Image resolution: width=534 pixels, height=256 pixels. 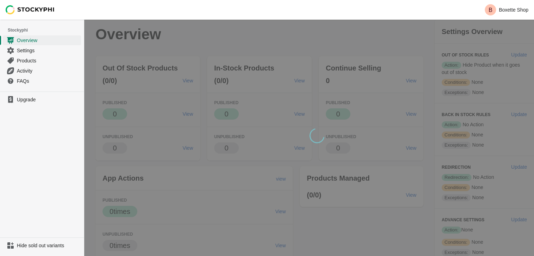 I want to click on span: Settings, so click(x=48, y=51).